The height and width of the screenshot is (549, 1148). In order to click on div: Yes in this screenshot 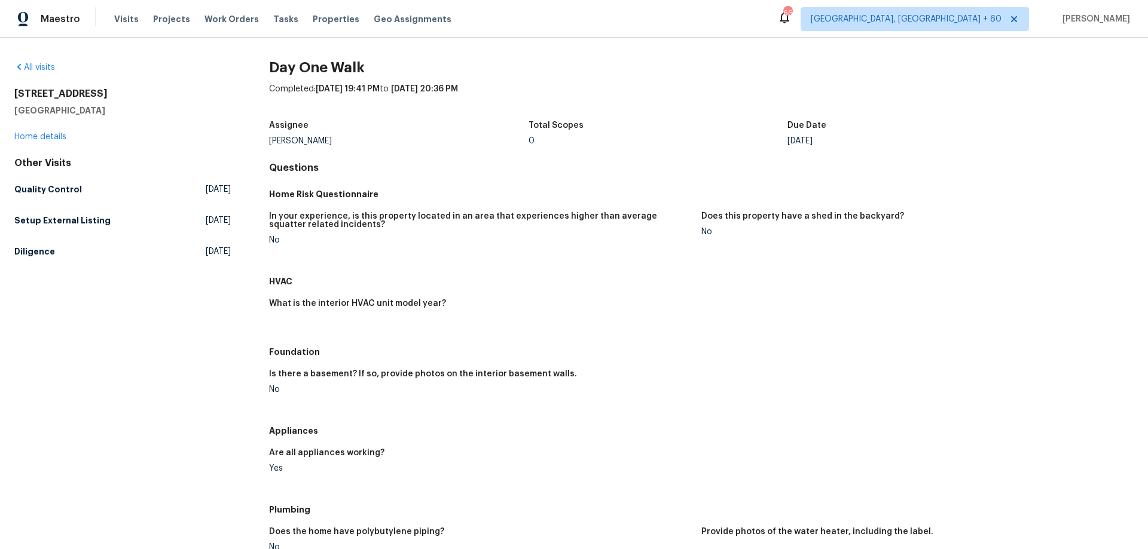, I will do `click(480, 469)`.